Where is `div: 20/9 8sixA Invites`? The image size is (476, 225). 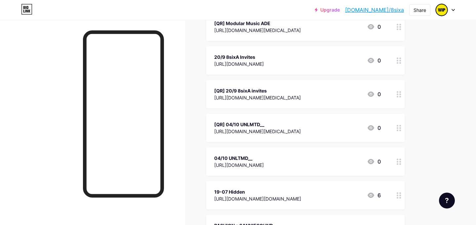
div: 20/9 8sixA Invites is located at coordinates (239, 57).